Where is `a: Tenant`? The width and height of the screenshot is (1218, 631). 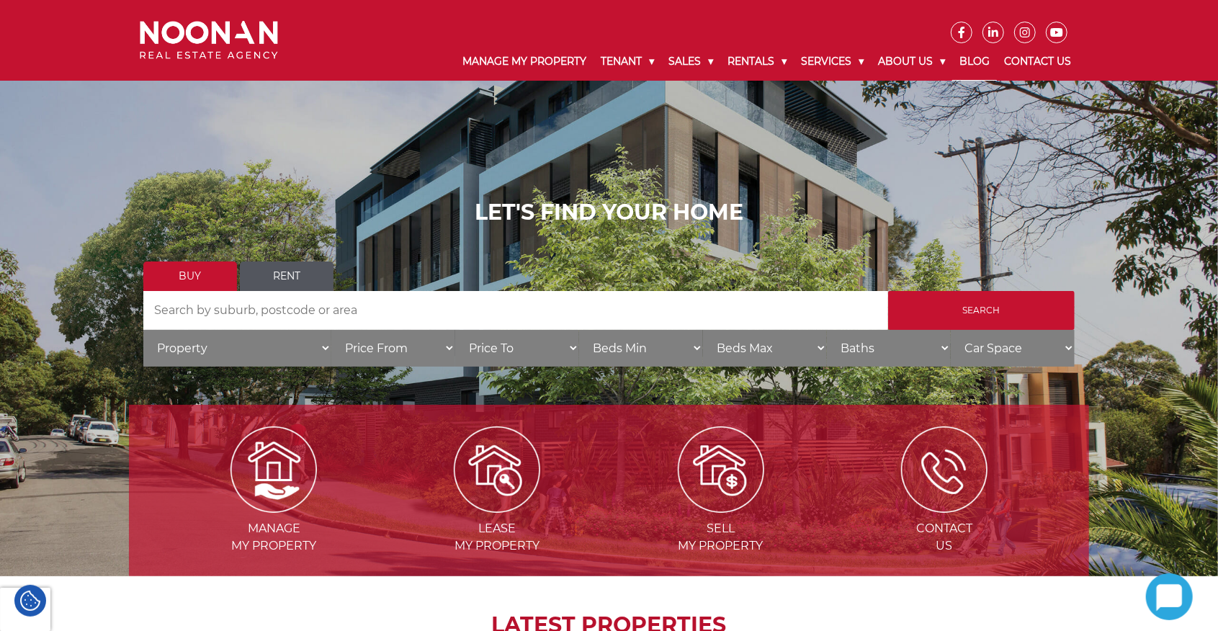 a: Tenant is located at coordinates (627, 61).